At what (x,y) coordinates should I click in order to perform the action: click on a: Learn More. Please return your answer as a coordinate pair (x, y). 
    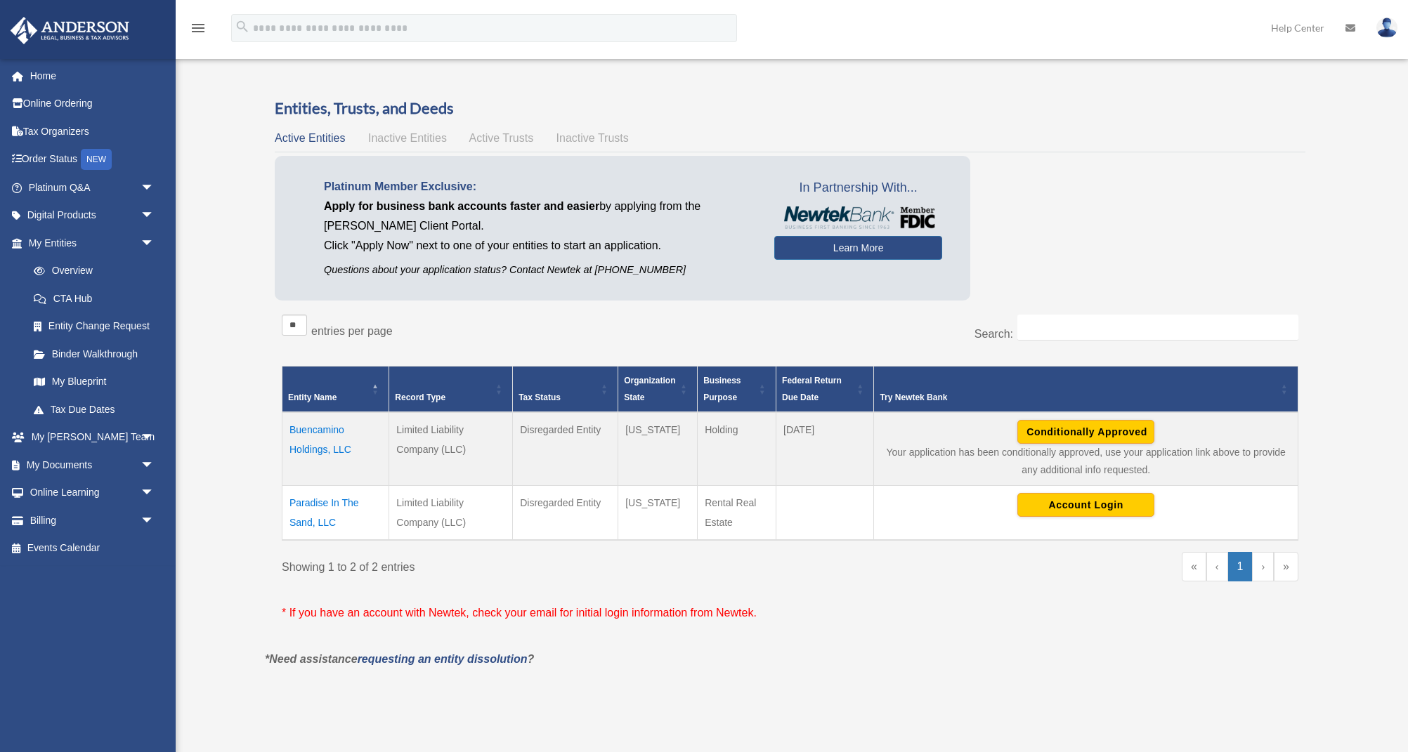
    Looking at the image, I should click on (858, 248).